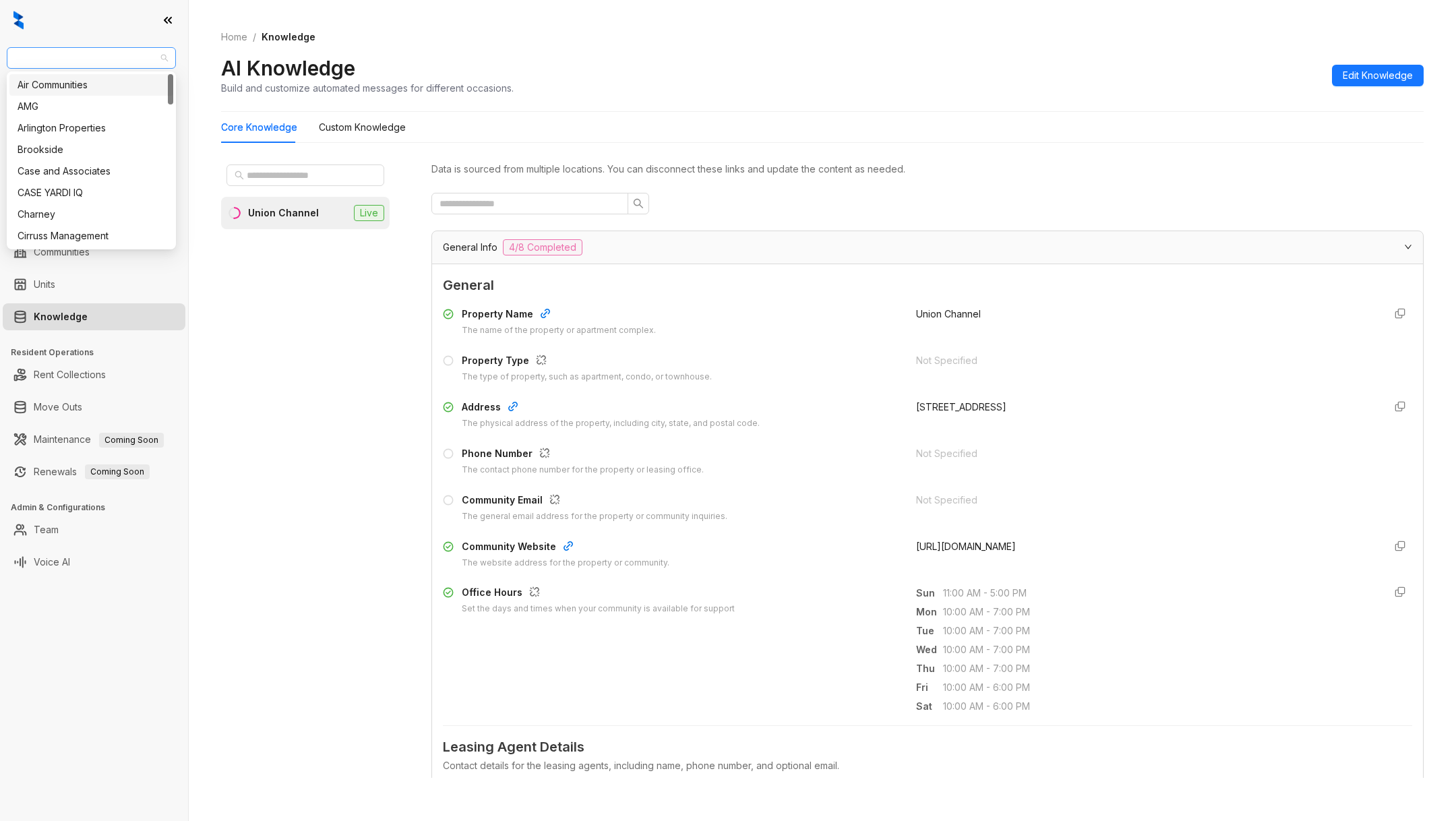  What do you see at coordinates (930, 688) in the screenshot?
I see `span: Fri` at bounding box center [930, 688].